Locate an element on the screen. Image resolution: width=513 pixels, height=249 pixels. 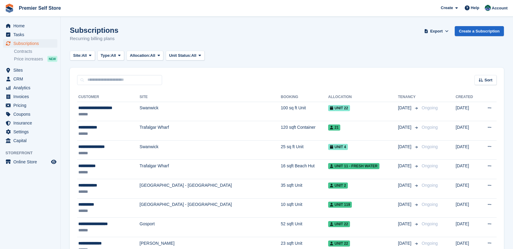
span: Create is located at coordinates (447, 8).